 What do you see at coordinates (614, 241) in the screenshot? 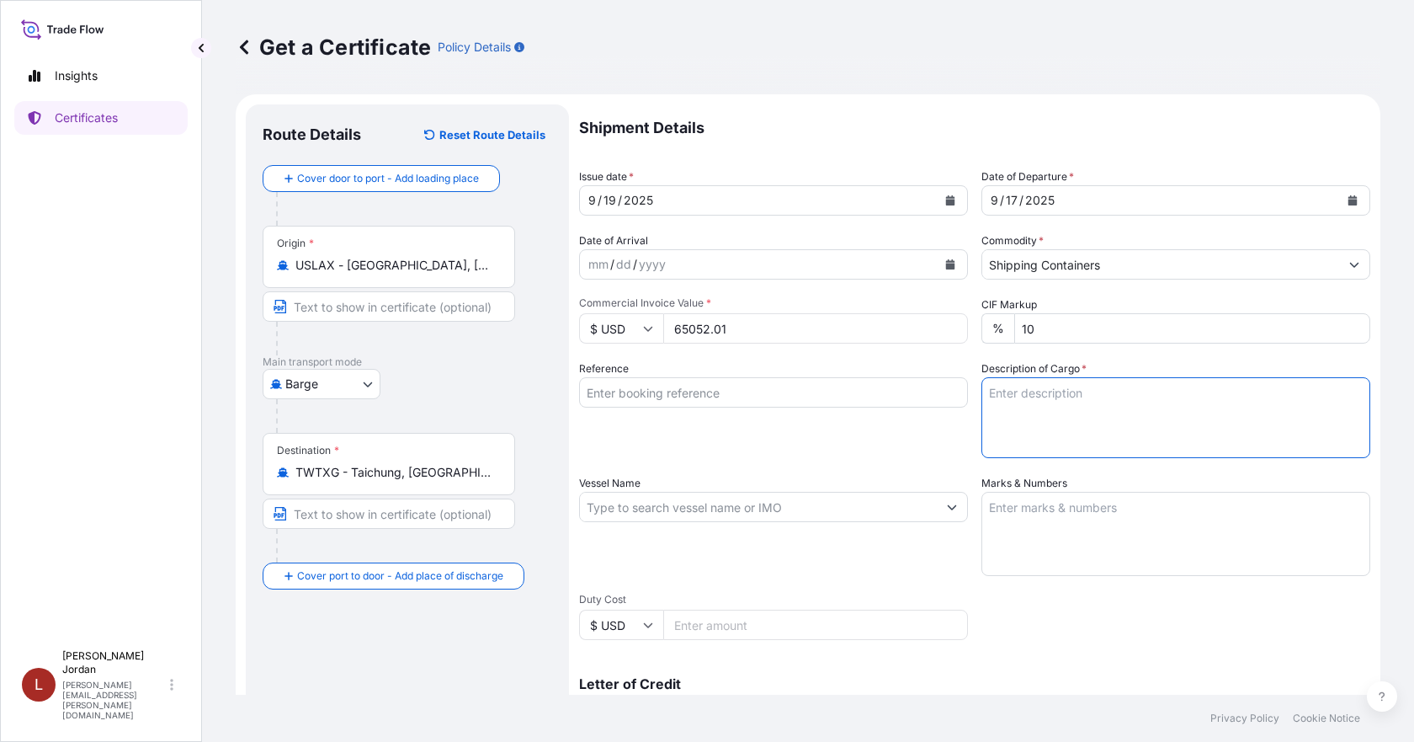
I see `span: Date of Arrival` at bounding box center [614, 241].